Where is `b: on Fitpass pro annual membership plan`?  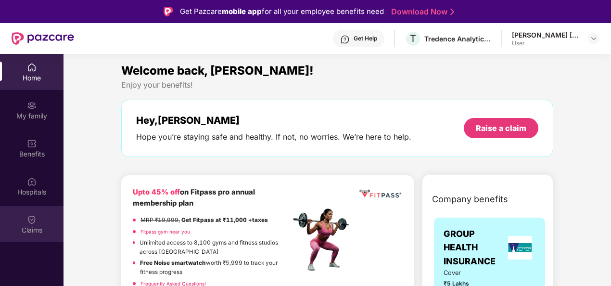 b: on Fitpass pro annual membership plan is located at coordinates (194, 197).